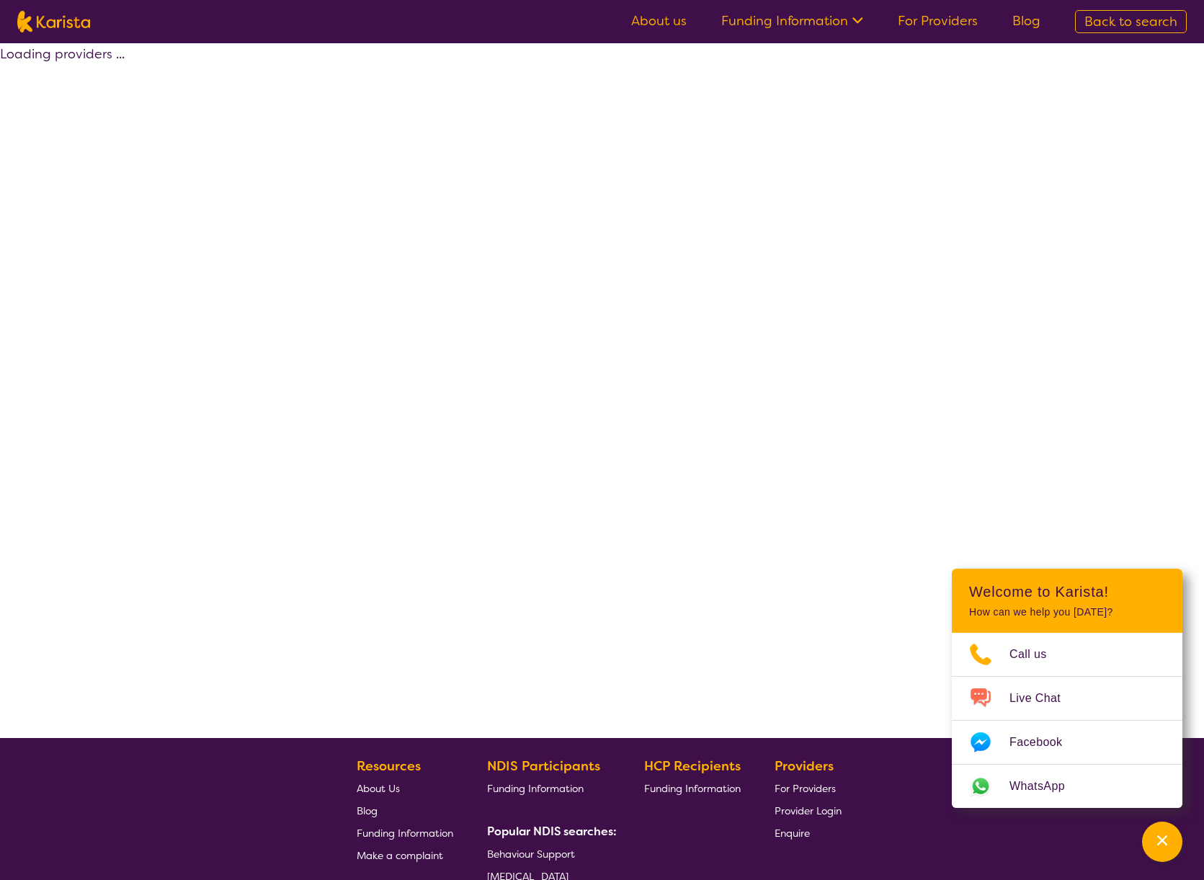  I want to click on a: Back to search, so click(1130, 22).